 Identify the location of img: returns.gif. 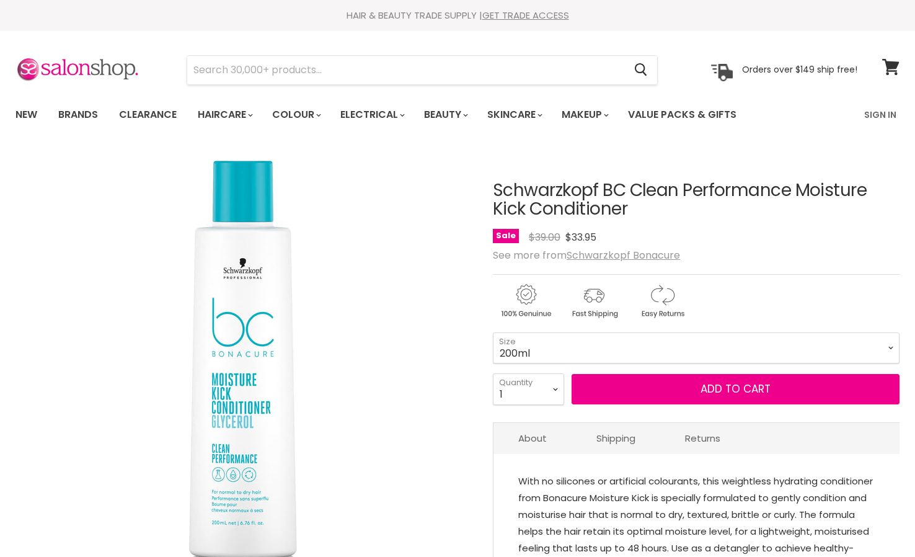
(662, 301).